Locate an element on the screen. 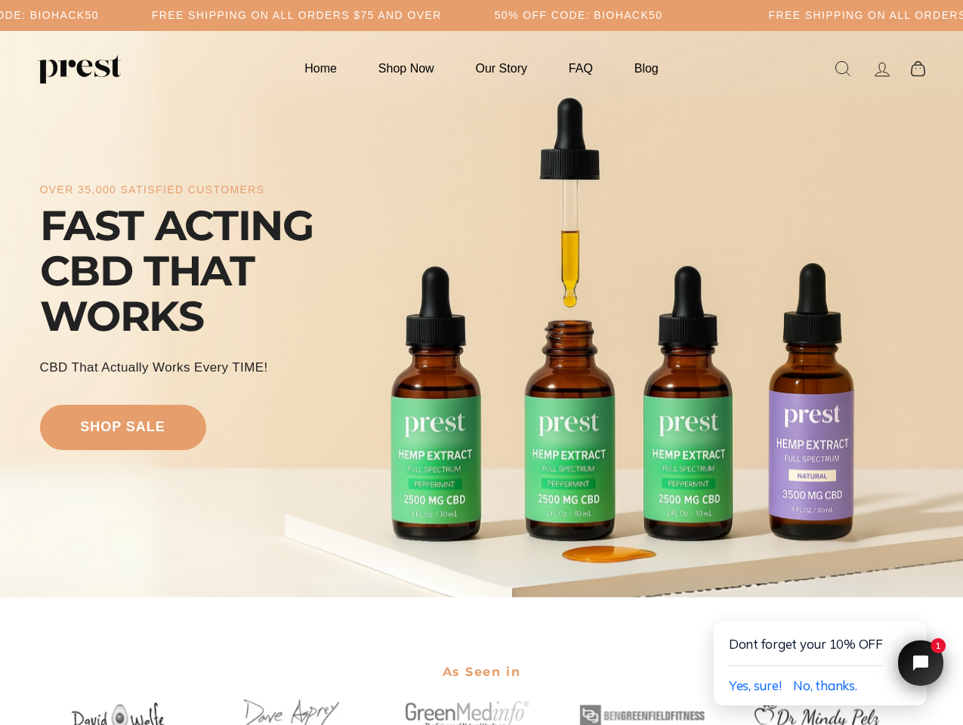 The height and width of the screenshot is (725, 963). div: CBD That Actually Works every TIME! is located at coordinates (154, 367).